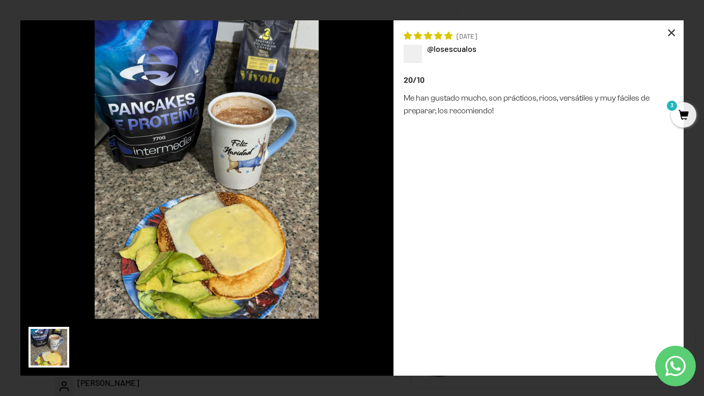 This screenshot has height=396, width=704. I want to click on a: 3, so click(683, 116).